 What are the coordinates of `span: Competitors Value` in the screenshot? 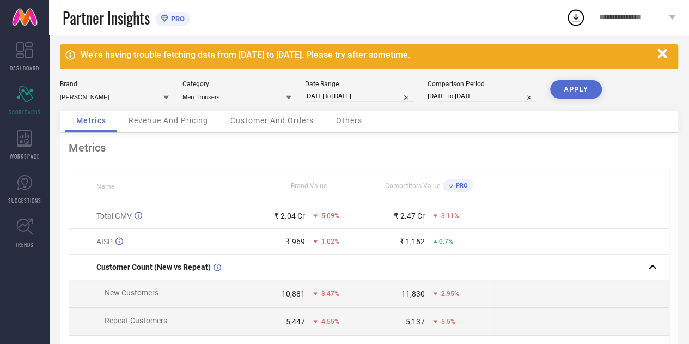 It's located at (413, 186).